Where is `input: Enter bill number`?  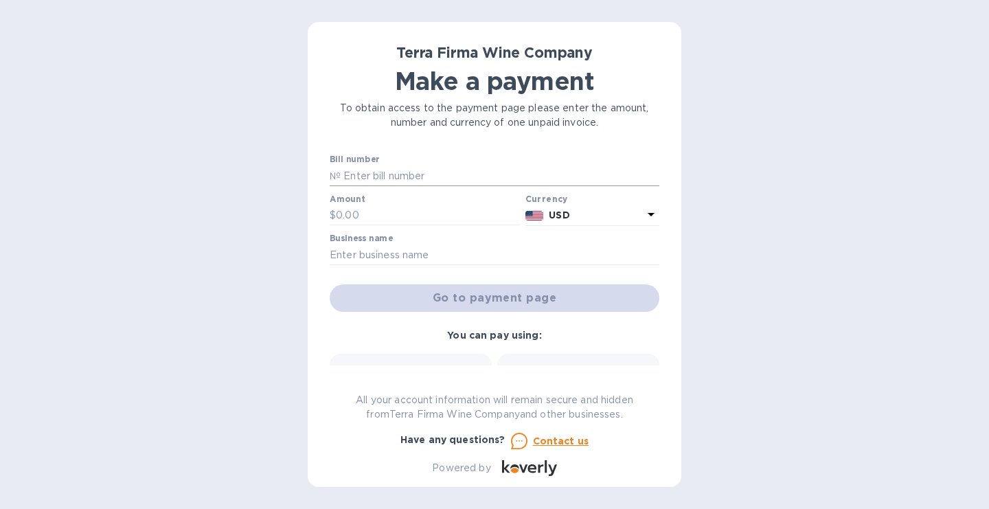 input: Enter bill number is located at coordinates (500, 176).